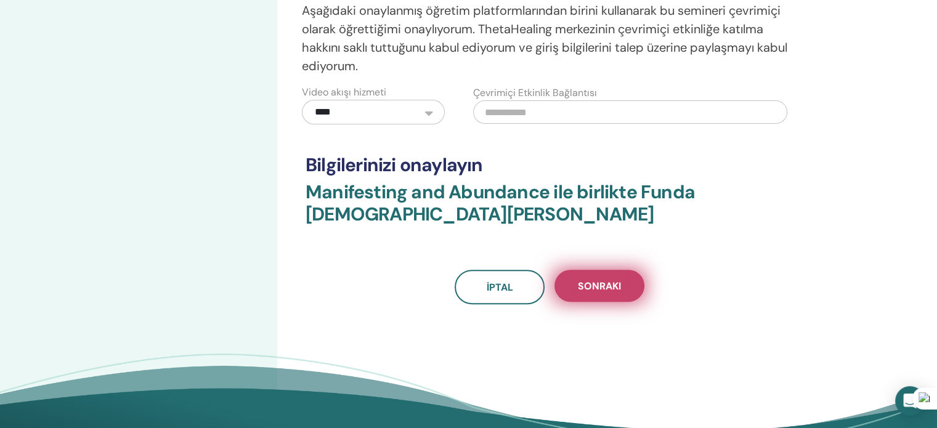  What do you see at coordinates (549, 165) in the screenshot?
I see `h3: Bilgilerinizi onaylayın` at bounding box center [549, 165].